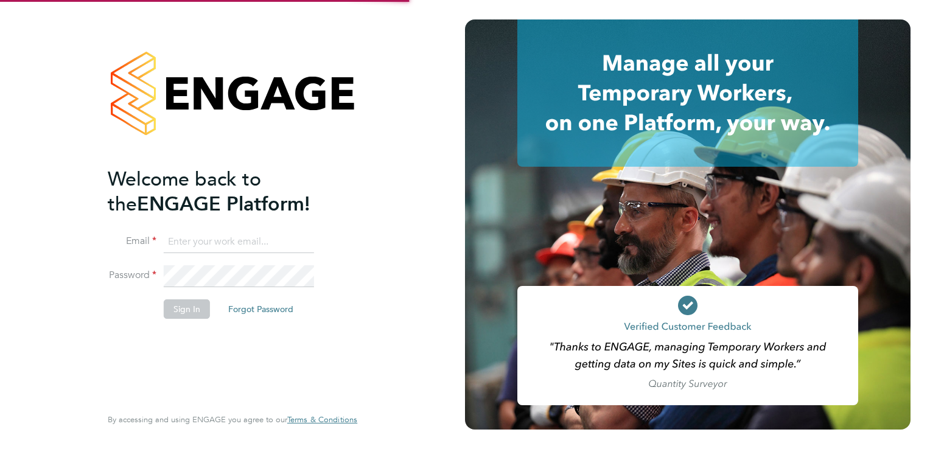 Image resolution: width=930 pixels, height=449 pixels. Describe the element at coordinates (232, 419) in the screenshot. I see `span: By accessing and using ENGAGE you agree to our` at that location.